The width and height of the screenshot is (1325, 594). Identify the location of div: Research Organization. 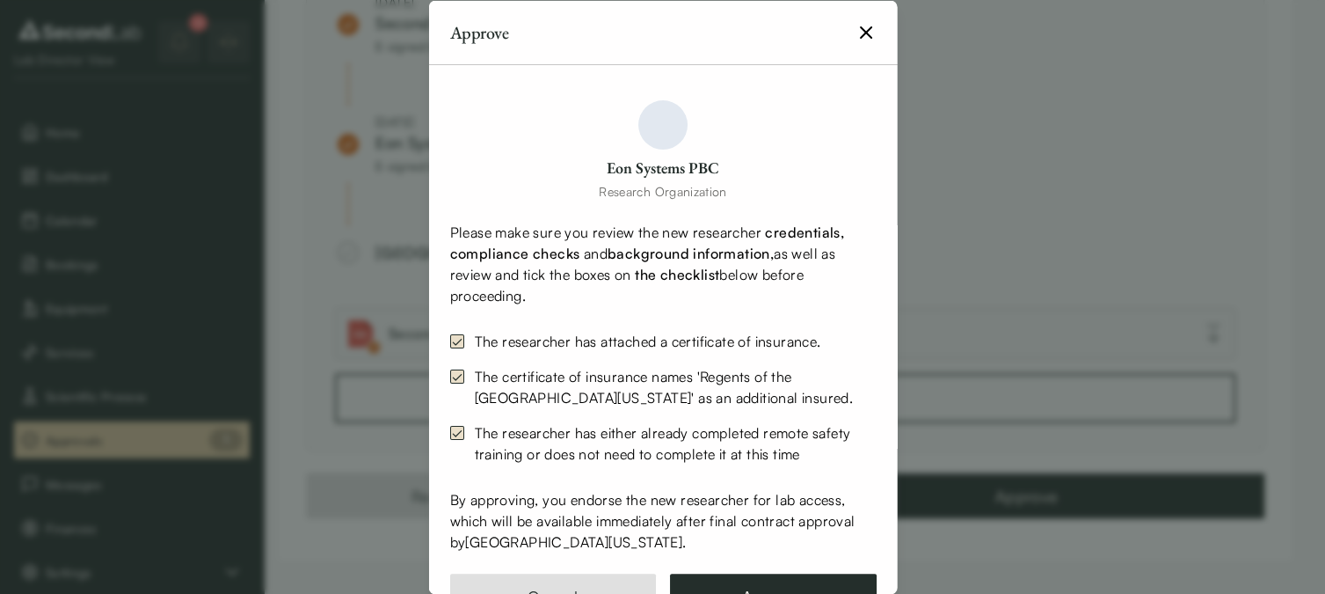
(662, 190).